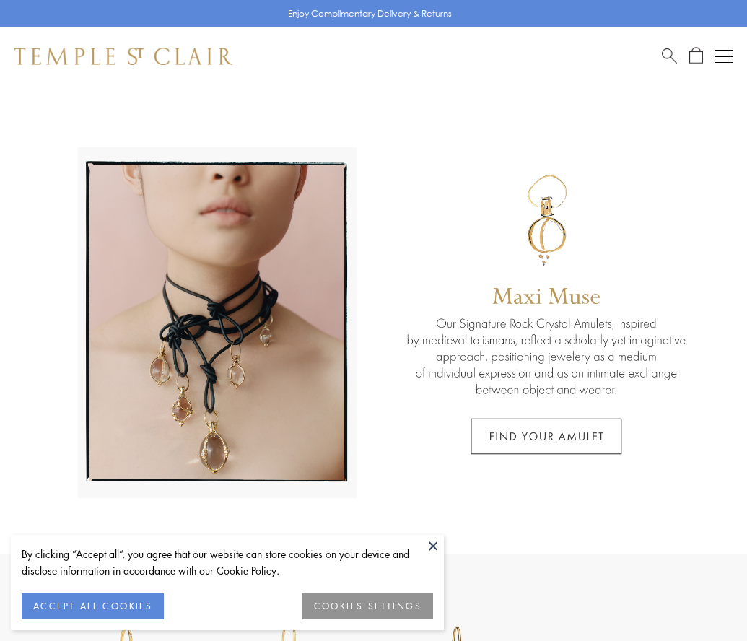 Image resolution: width=747 pixels, height=641 pixels. I want to click on img: Temple St. Clair, so click(123, 56).